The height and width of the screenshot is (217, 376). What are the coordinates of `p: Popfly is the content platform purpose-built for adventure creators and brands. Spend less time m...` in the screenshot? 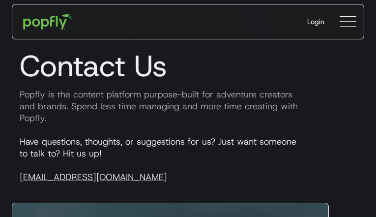 It's located at (188, 106).